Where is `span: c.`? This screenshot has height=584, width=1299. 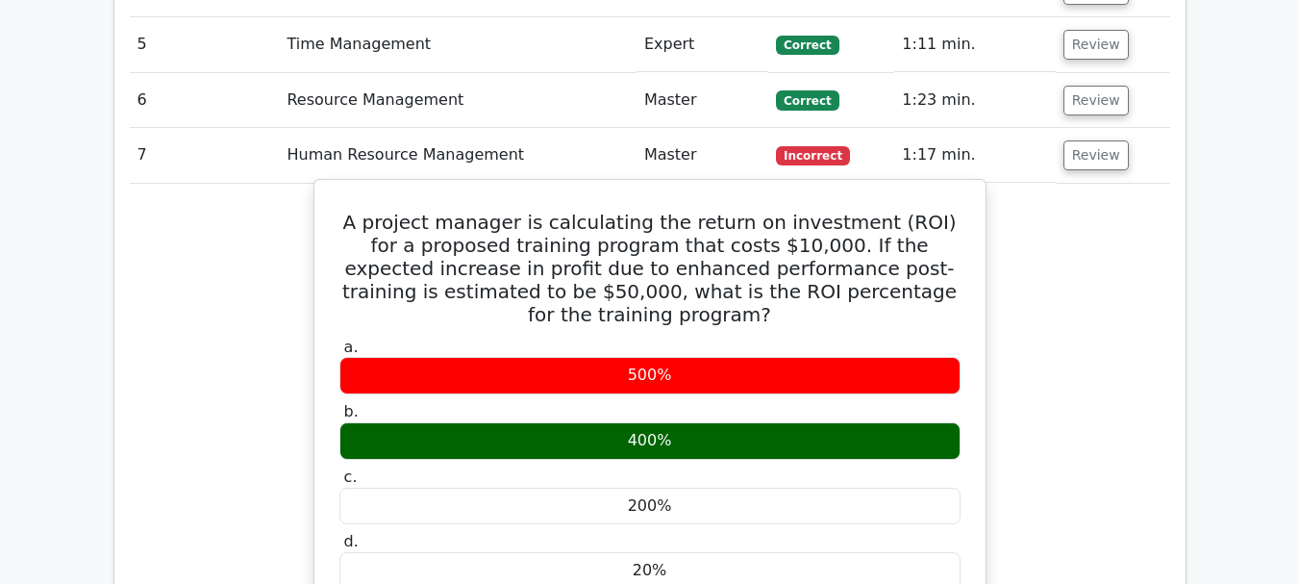
span: c. is located at coordinates (351, 476).